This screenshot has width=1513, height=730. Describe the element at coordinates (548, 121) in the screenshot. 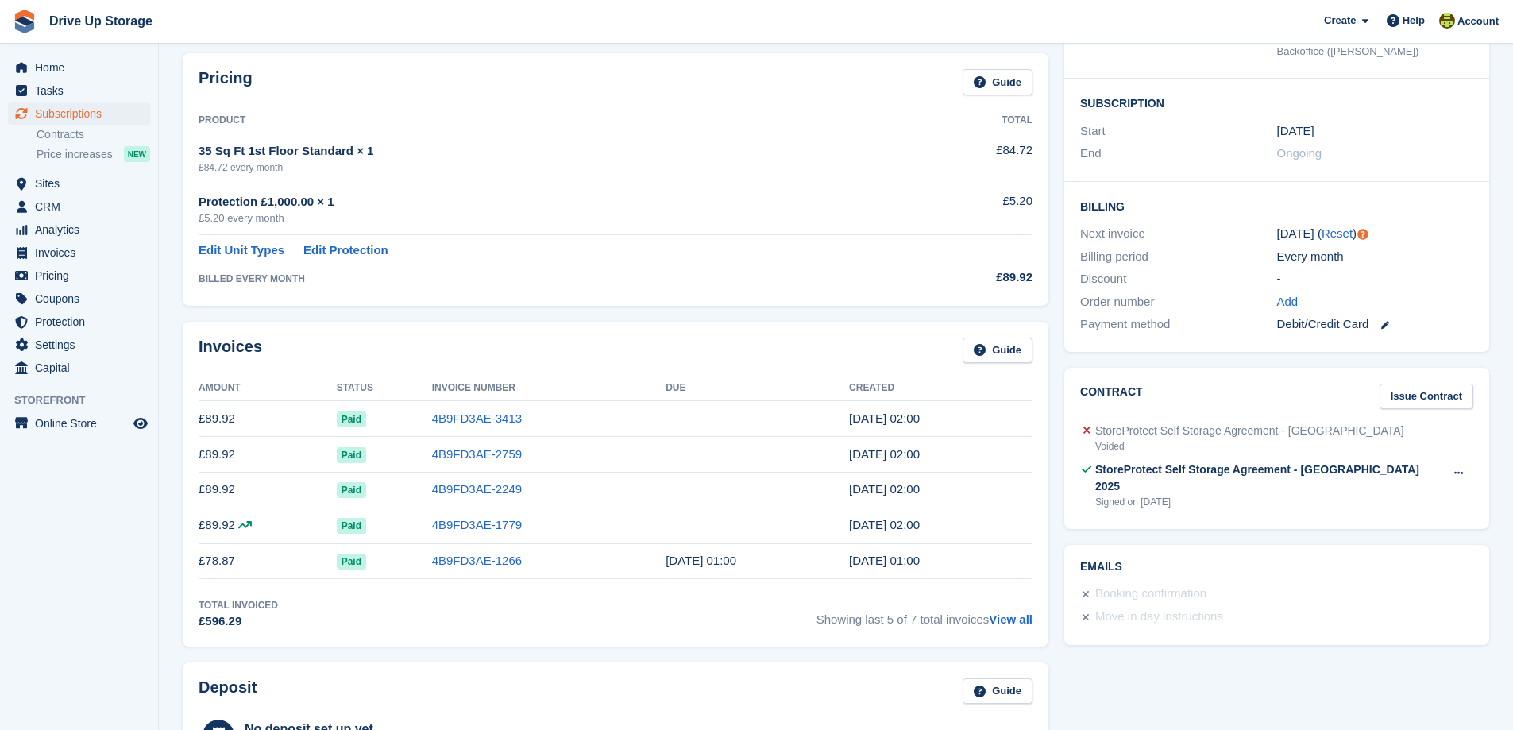

I see `th: Product` at that location.